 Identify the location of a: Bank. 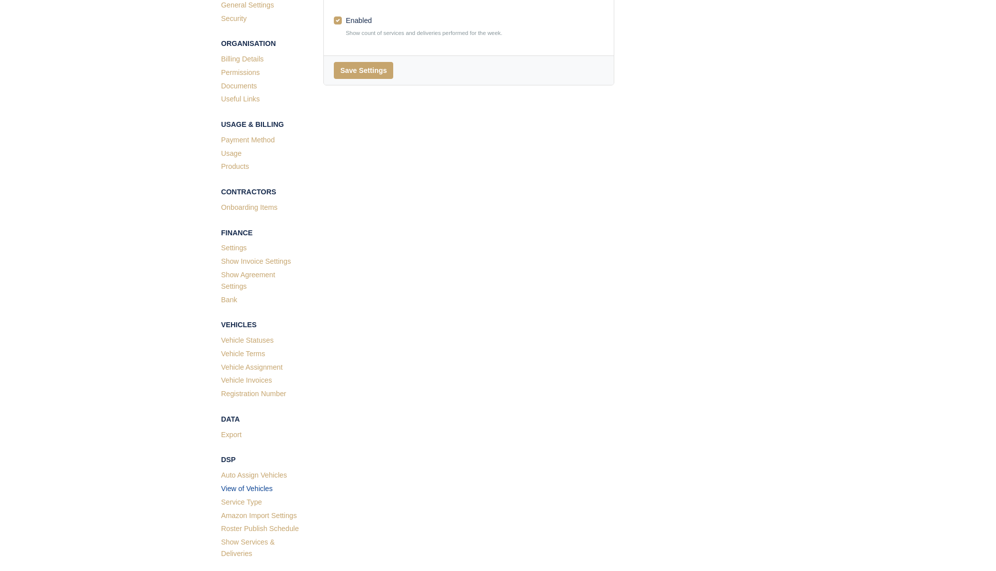
(261, 301).